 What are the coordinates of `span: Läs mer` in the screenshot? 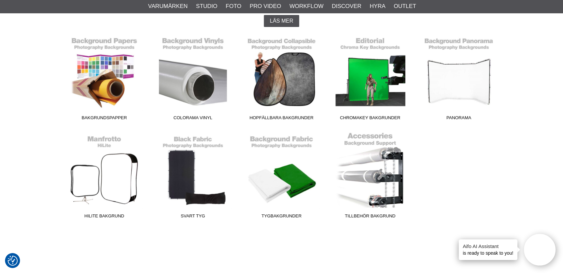 It's located at (282, 21).